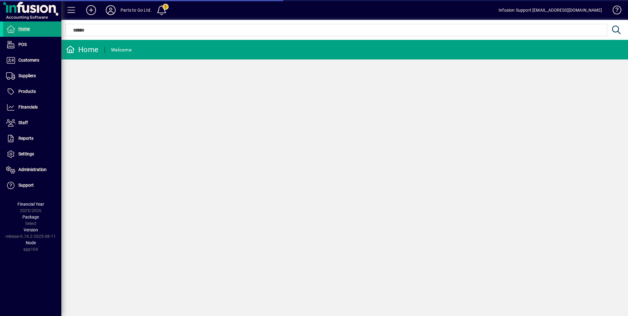 This screenshot has width=628, height=316. I want to click on button: Profile, so click(111, 10).